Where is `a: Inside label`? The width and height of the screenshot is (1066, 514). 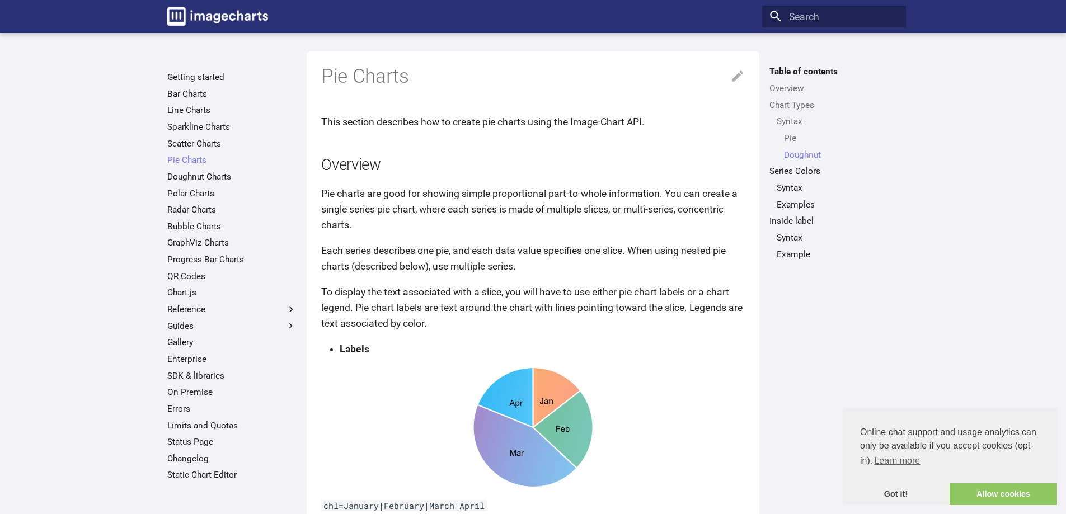
a: Inside label is located at coordinates (833, 221).